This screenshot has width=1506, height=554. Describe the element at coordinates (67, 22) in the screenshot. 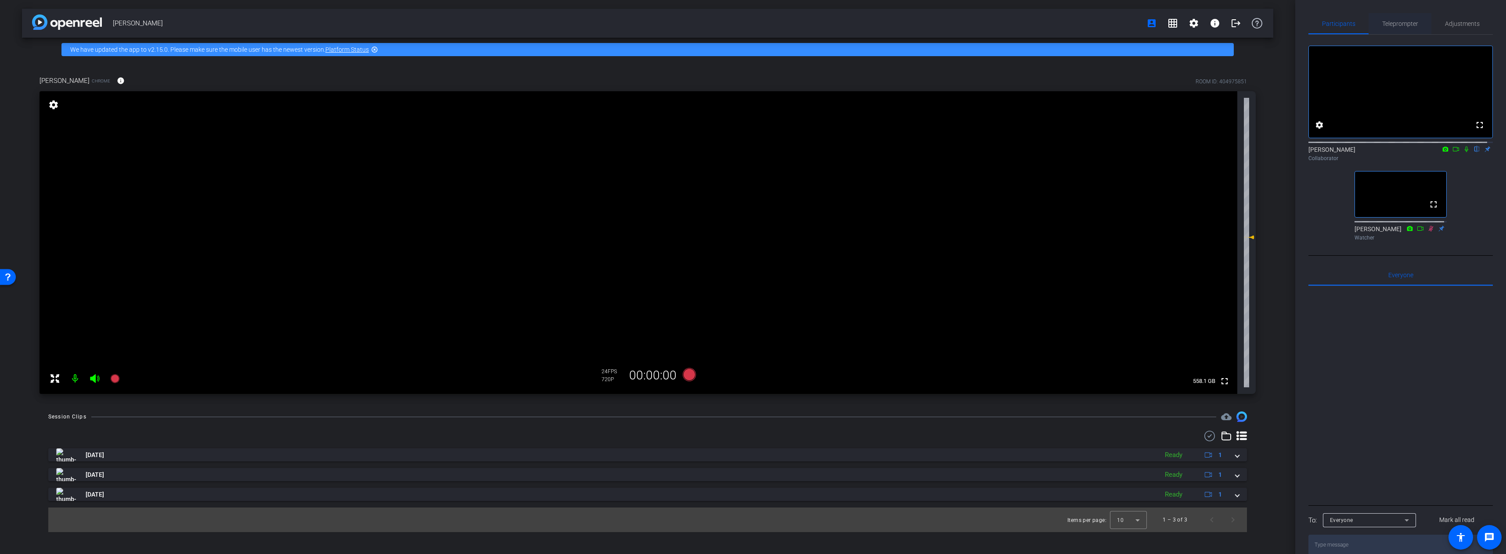

I see `img: app-logo` at that location.